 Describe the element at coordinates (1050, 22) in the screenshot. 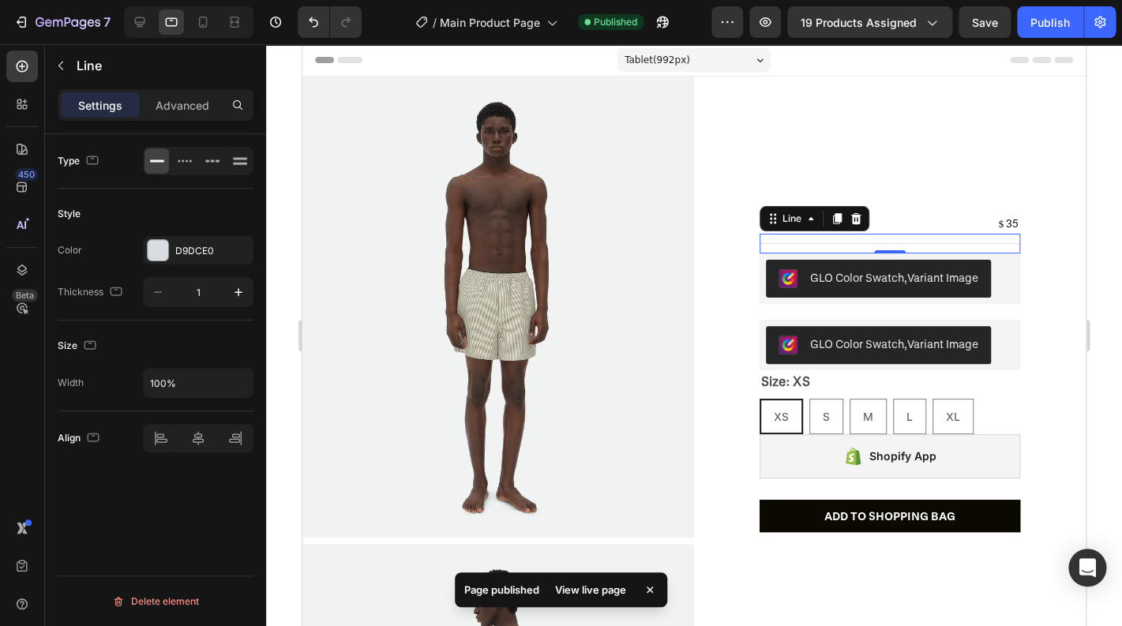

I see `div: Publish` at that location.